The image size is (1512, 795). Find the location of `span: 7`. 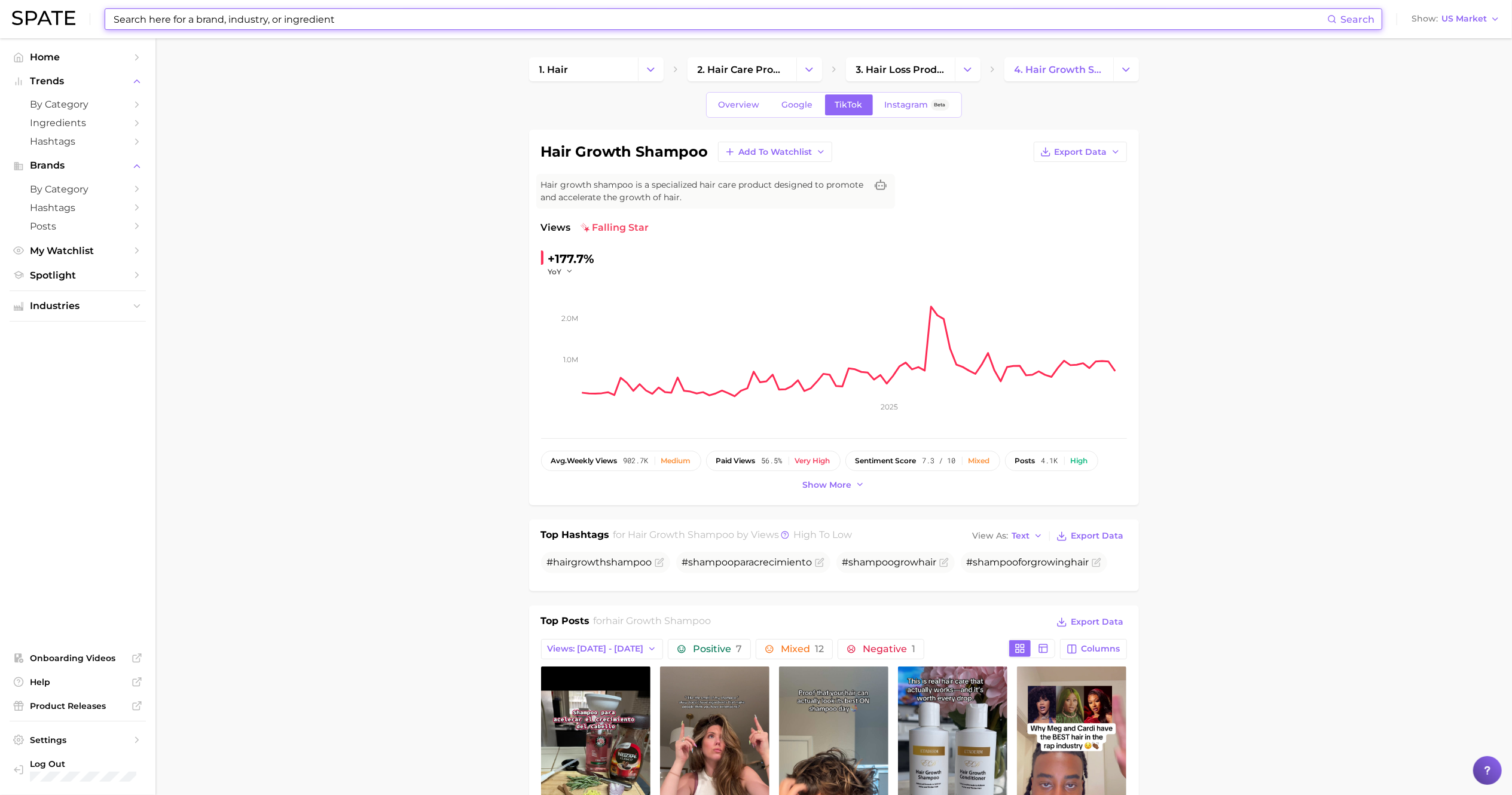

span: 7 is located at coordinates (738, 649).